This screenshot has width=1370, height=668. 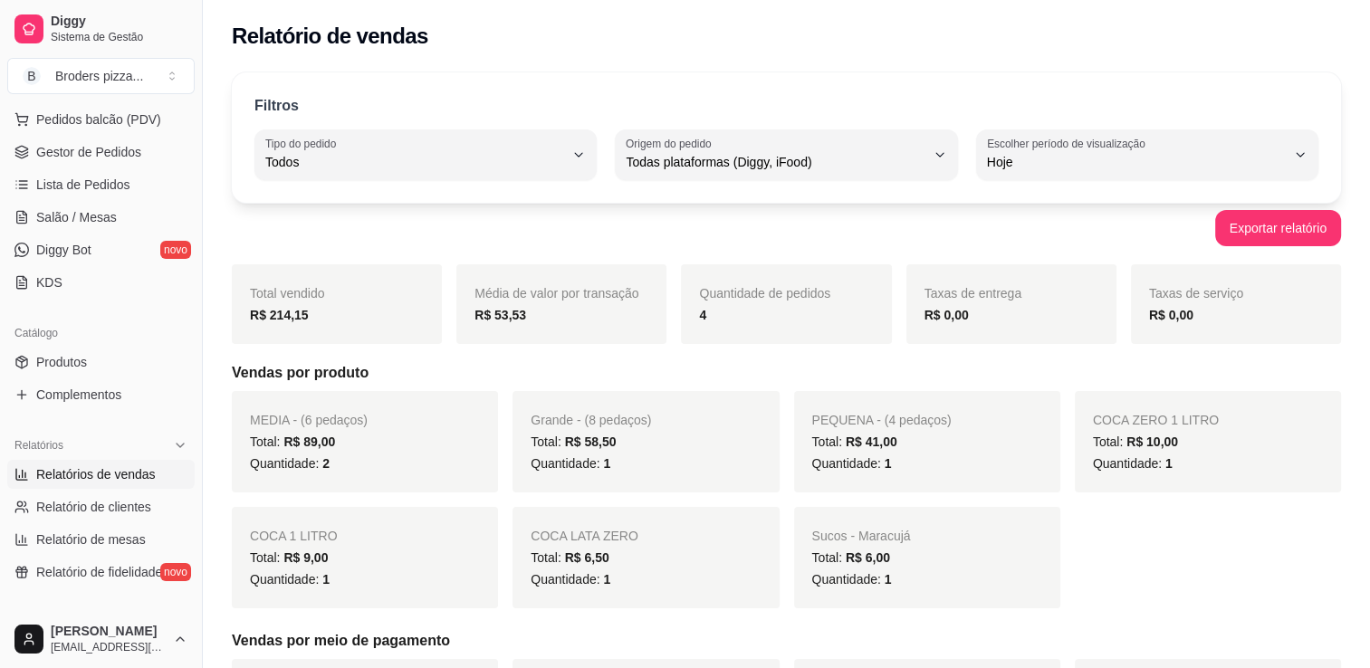 What do you see at coordinates (861, 536) in the screenshot?
I see `span: Sucos - Maracujá` at bounding box center [861, 536].